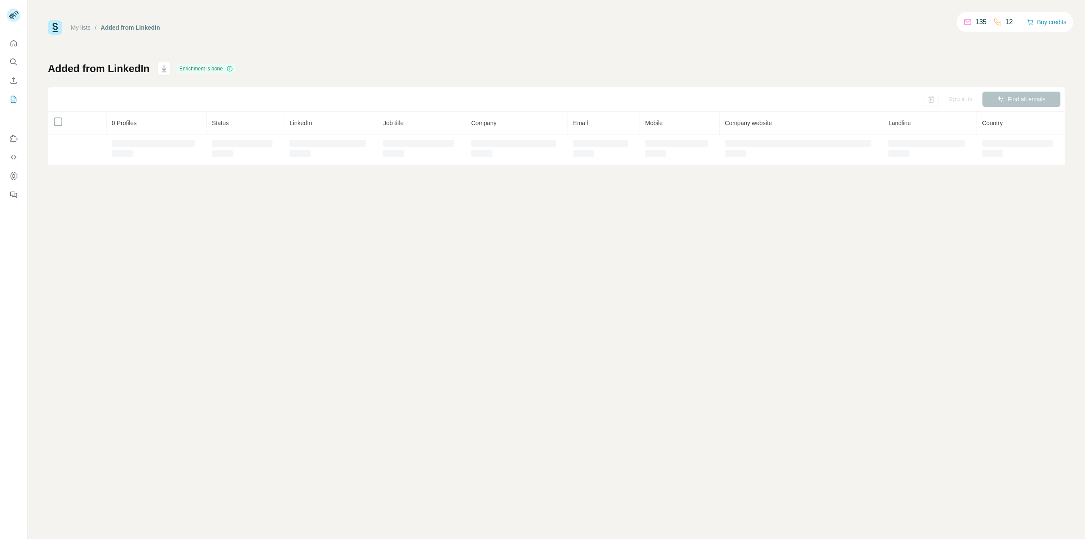 The image size is (1085, 539). What do you see at coordinates (1009, 22) in the screenshot?
I see `p: 12` at bounding box center [1009, 22].